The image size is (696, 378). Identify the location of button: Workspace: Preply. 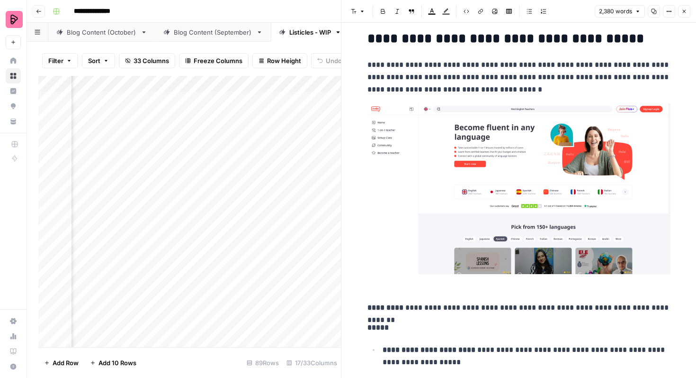
(13, 19).